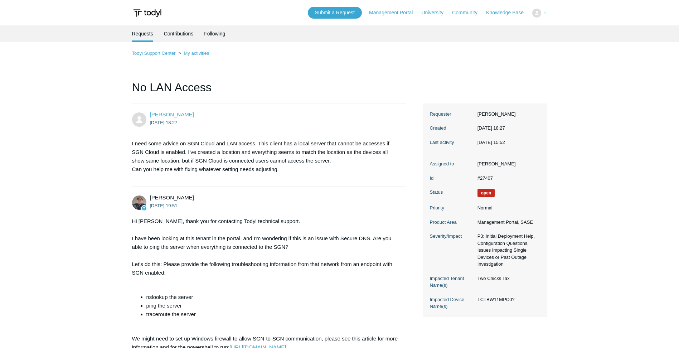 Image resolution: width=679 pixels, height=348 pixels. I want to click on dt: Assigned to, so click(452, 164).